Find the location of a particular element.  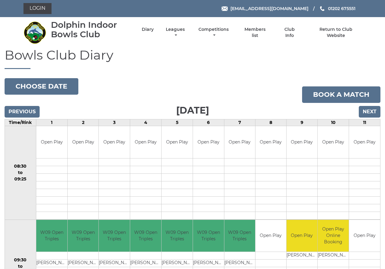

input: Previous is located at coordinates (22, 112).